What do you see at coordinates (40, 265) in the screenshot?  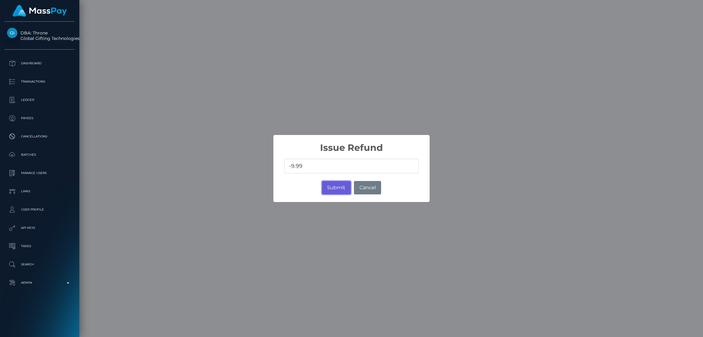 I see `p: Search` at bounding box center [40, 265].